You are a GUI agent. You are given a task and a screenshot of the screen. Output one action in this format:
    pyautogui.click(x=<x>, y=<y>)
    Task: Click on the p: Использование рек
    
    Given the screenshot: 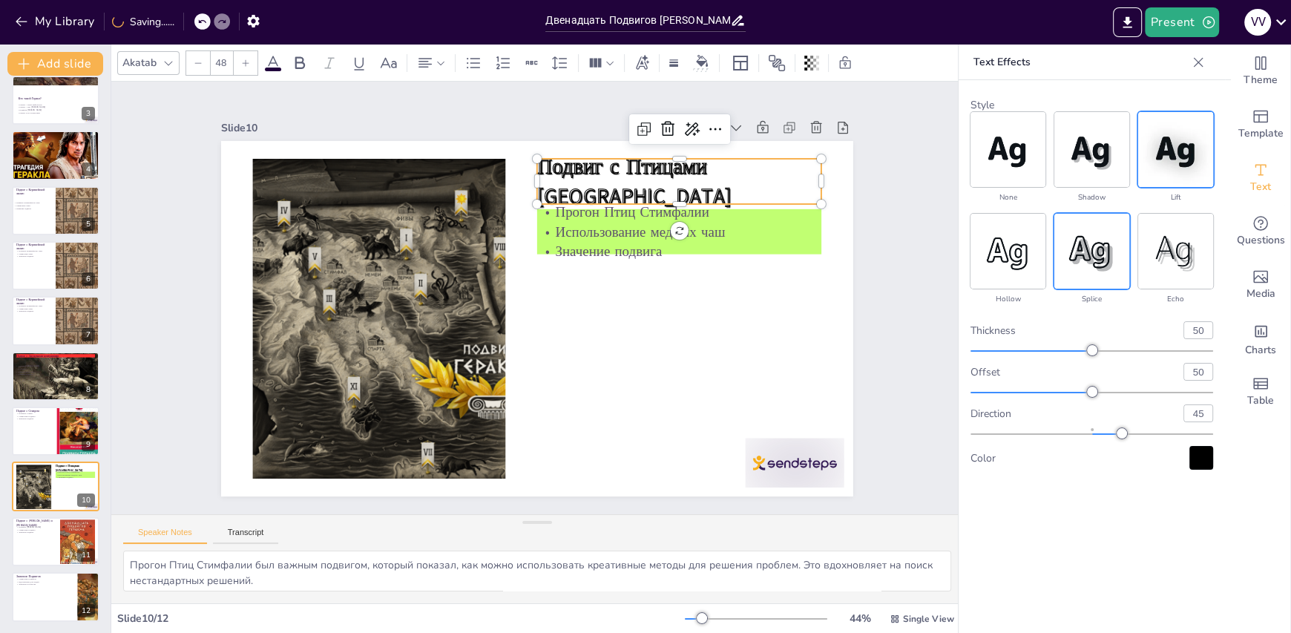 What is the action you would take?
    pyautogui.click(x=31, y=372)
    